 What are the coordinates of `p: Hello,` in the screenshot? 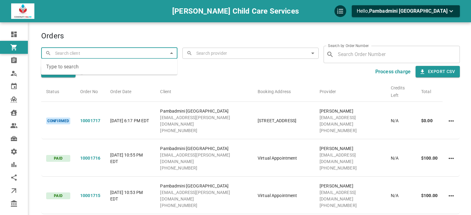 It's located at (406, 11).